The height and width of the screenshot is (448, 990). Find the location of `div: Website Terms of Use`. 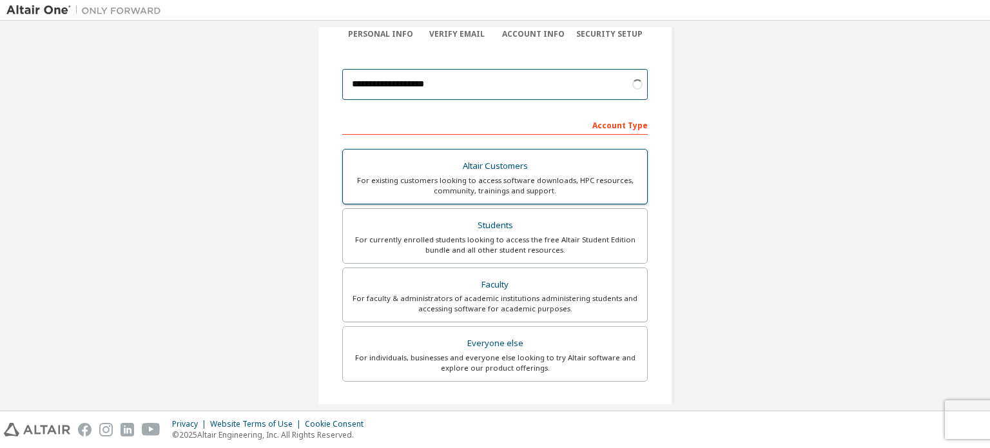

div: Website Terms of Use is located at coordinates (257, 424).